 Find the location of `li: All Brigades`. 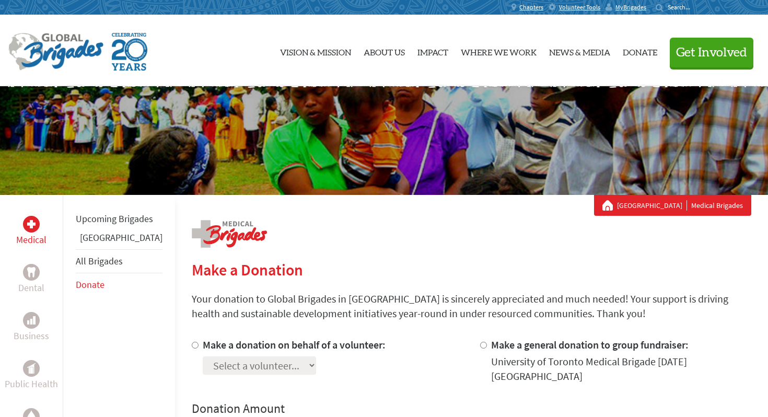

li: All Brigades is located at coordinates (119, 261).